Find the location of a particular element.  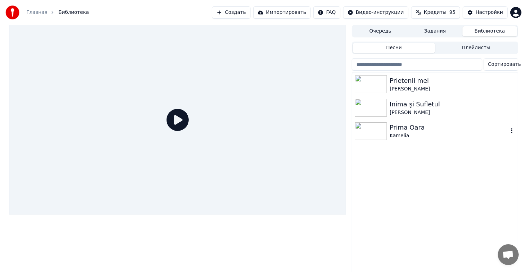

nav: breadcrumb is located at coordinates (58, 12).